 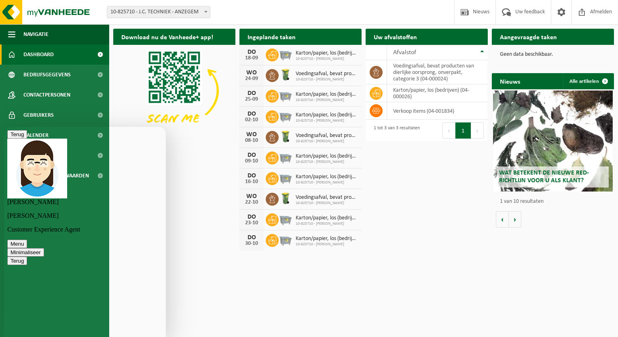 What do you see at coordinates (167, 36) in the screenshot?
I see `h2: Download nu de Vanheede+ app!` at bounding box center [167, 36].